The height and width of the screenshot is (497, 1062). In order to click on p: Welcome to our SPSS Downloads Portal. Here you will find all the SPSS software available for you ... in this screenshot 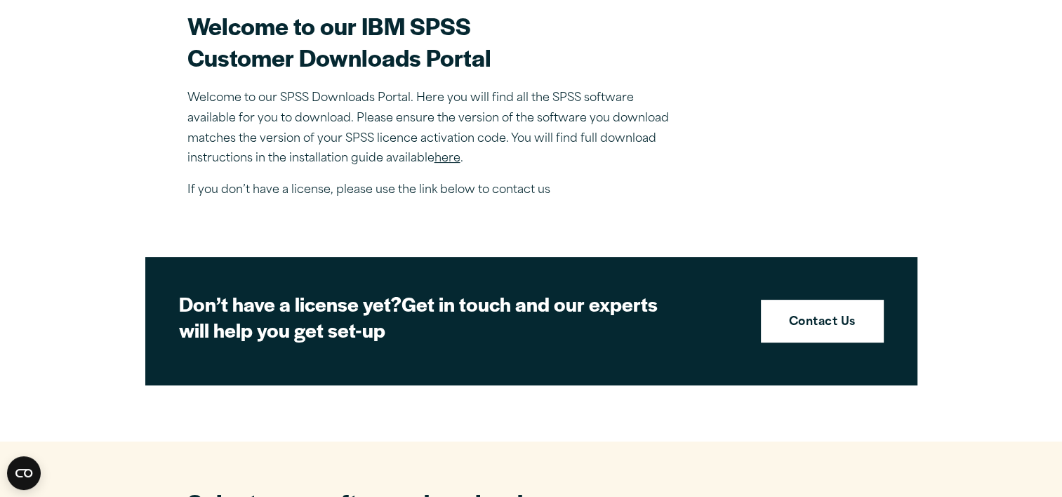, I will do `click(433, 128)`.